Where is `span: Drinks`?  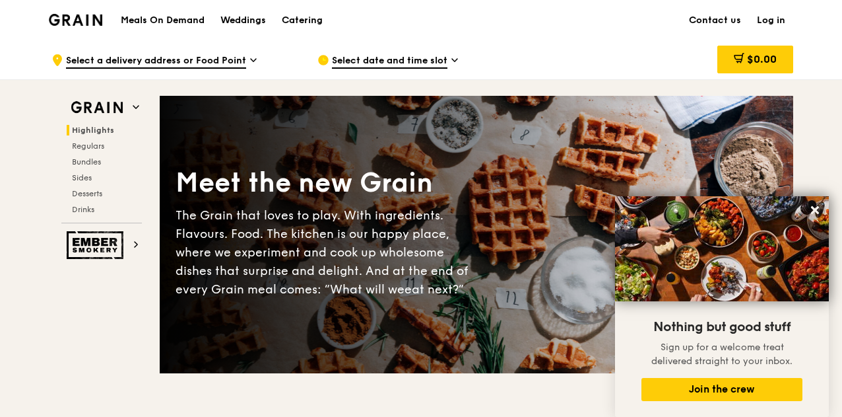
span: Drinks is located at coordinates (83, 209).